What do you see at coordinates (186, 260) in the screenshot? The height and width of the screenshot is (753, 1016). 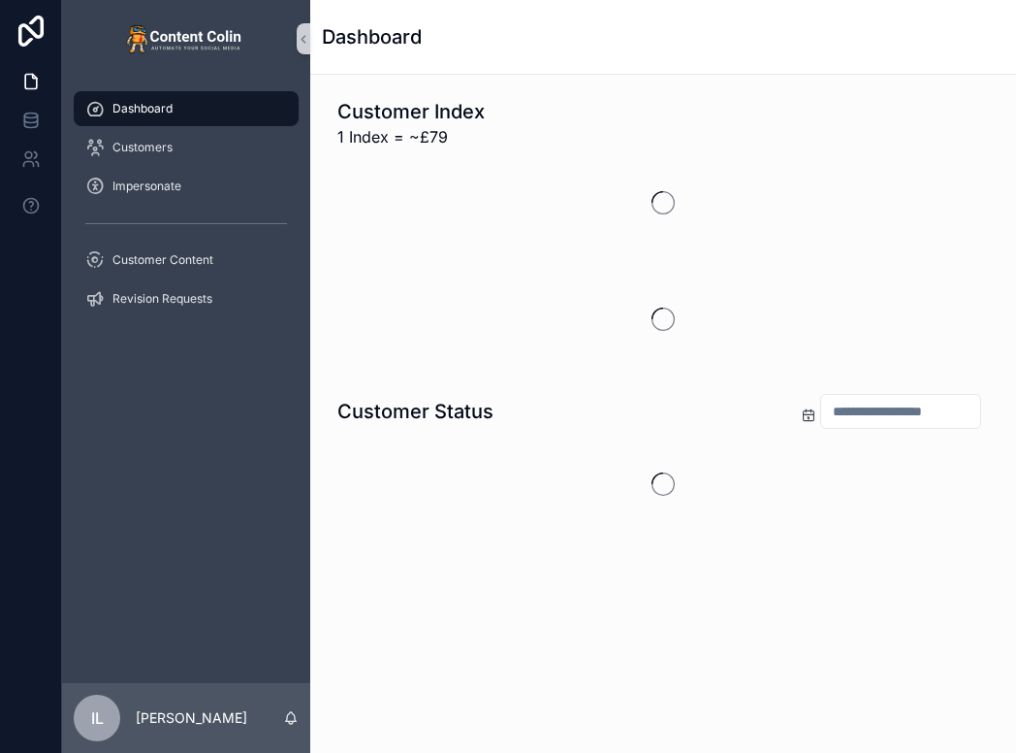 I see `a: Customer Content` at bounding box center [186, 260].